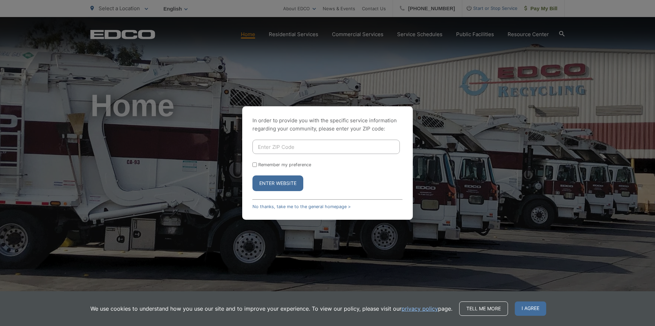 This screenshot has width=655, height=326. I want to click on p: We use cookies to understand how you use our site and to improve your experience. To view our pol..., so click(271, 309).